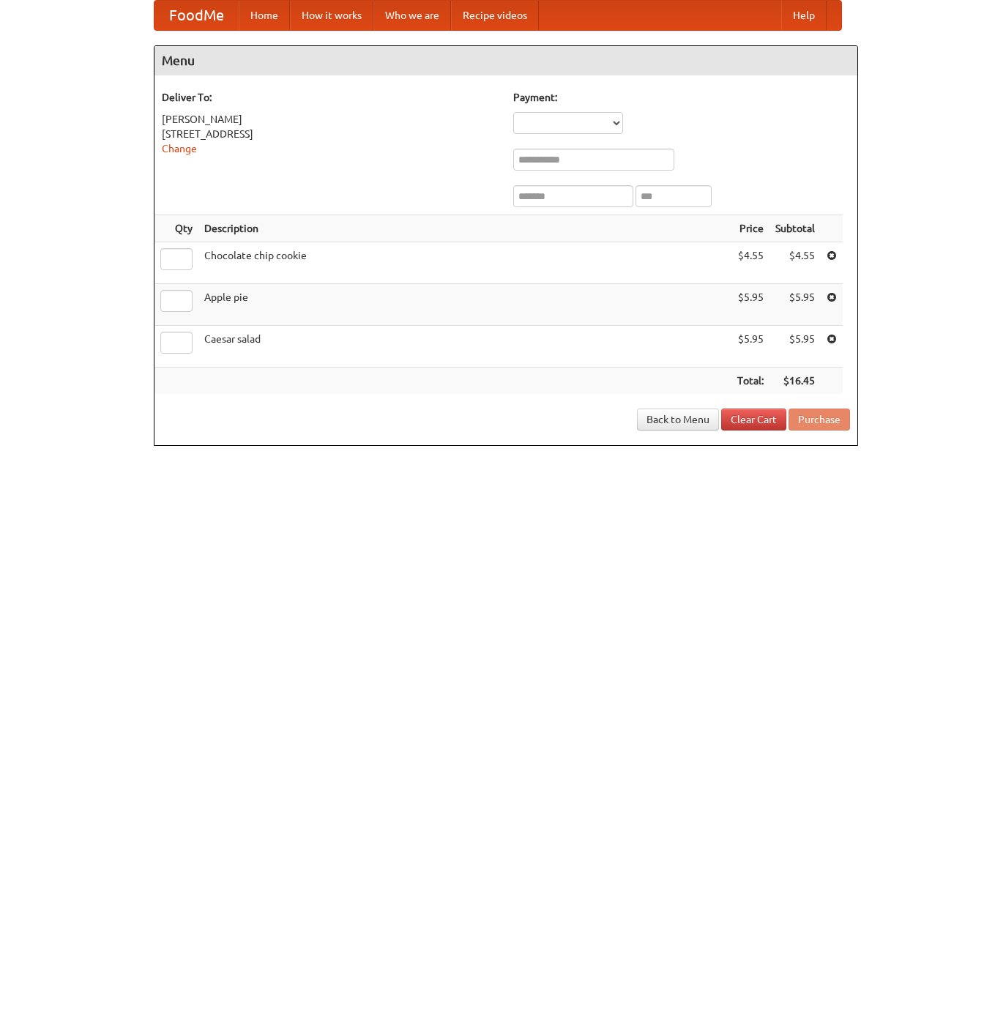 This screenshot has height=1036, width=995. What do you see at coordinates (176, 228) in the screenshot?
I see `th: Qty` at bounding box center [176, 228].